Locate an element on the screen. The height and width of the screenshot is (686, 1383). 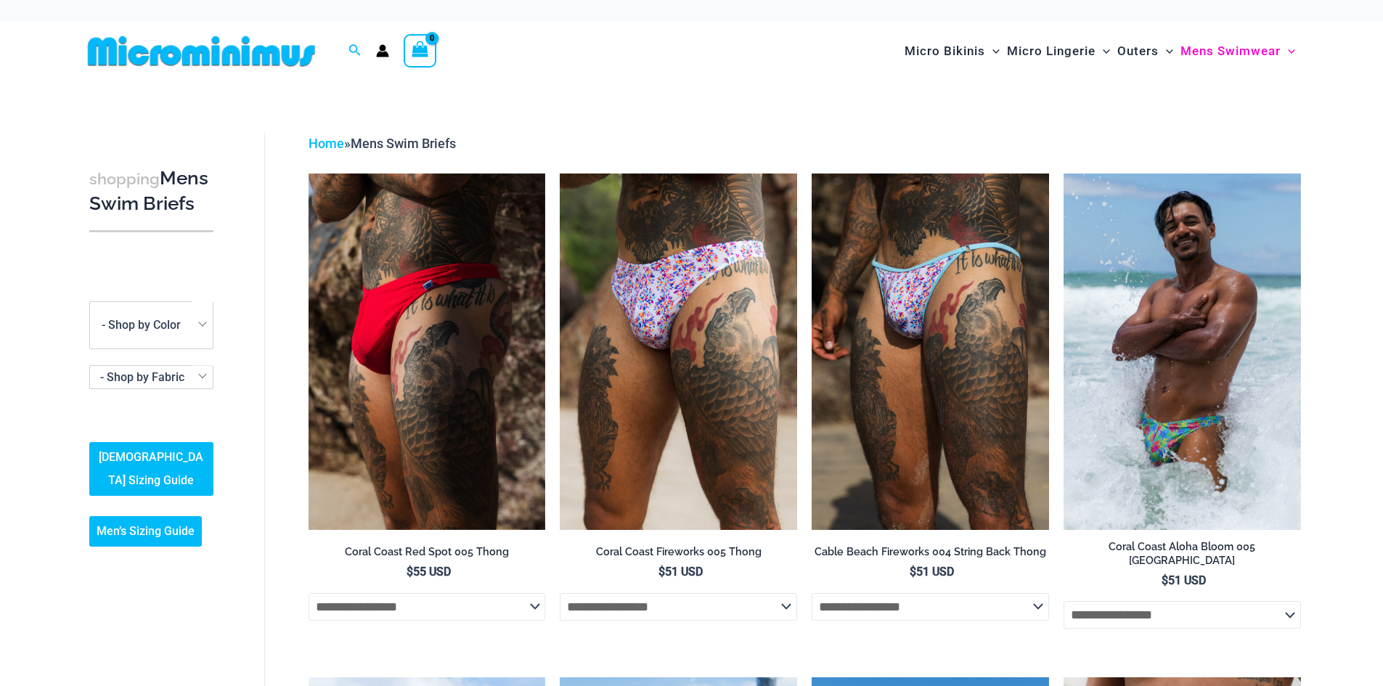
img: Cable Beach Fireworks 004 String Back Thong 06 is located at coordinates (930, 351).